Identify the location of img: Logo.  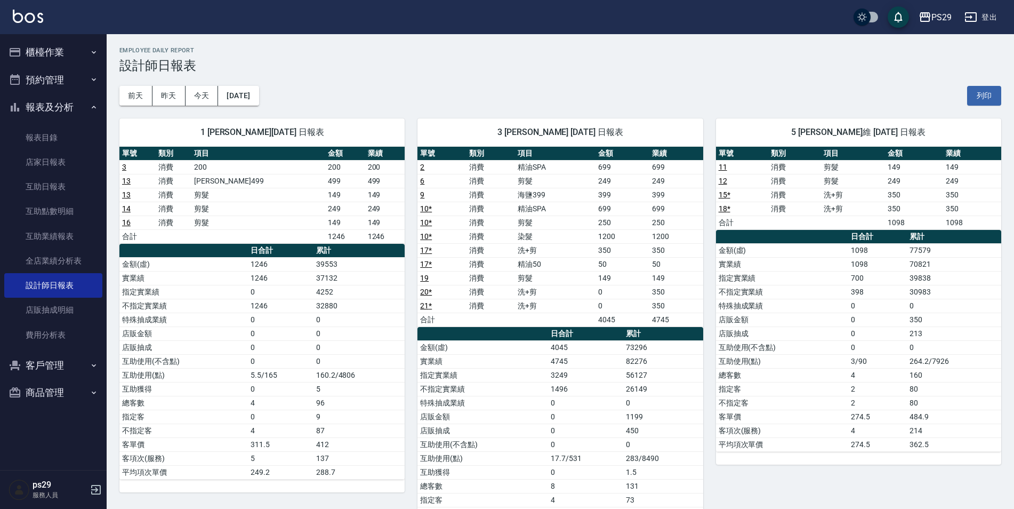
(28, 16).